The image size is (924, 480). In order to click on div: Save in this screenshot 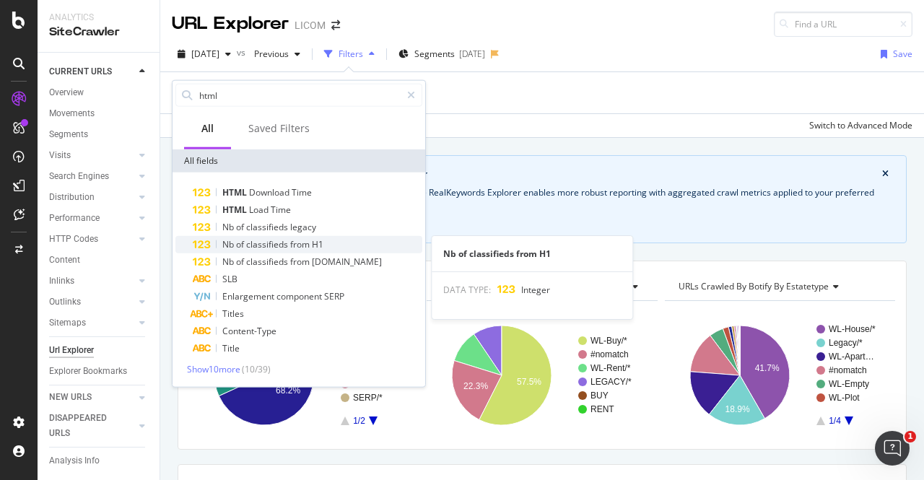, I will do `click(903, 53)`.